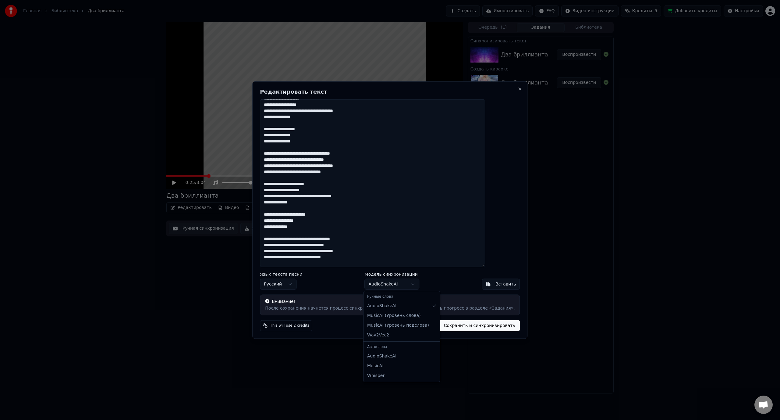 The image size is (780, 420). I want to click on div: Автослова, so click(402, 347).